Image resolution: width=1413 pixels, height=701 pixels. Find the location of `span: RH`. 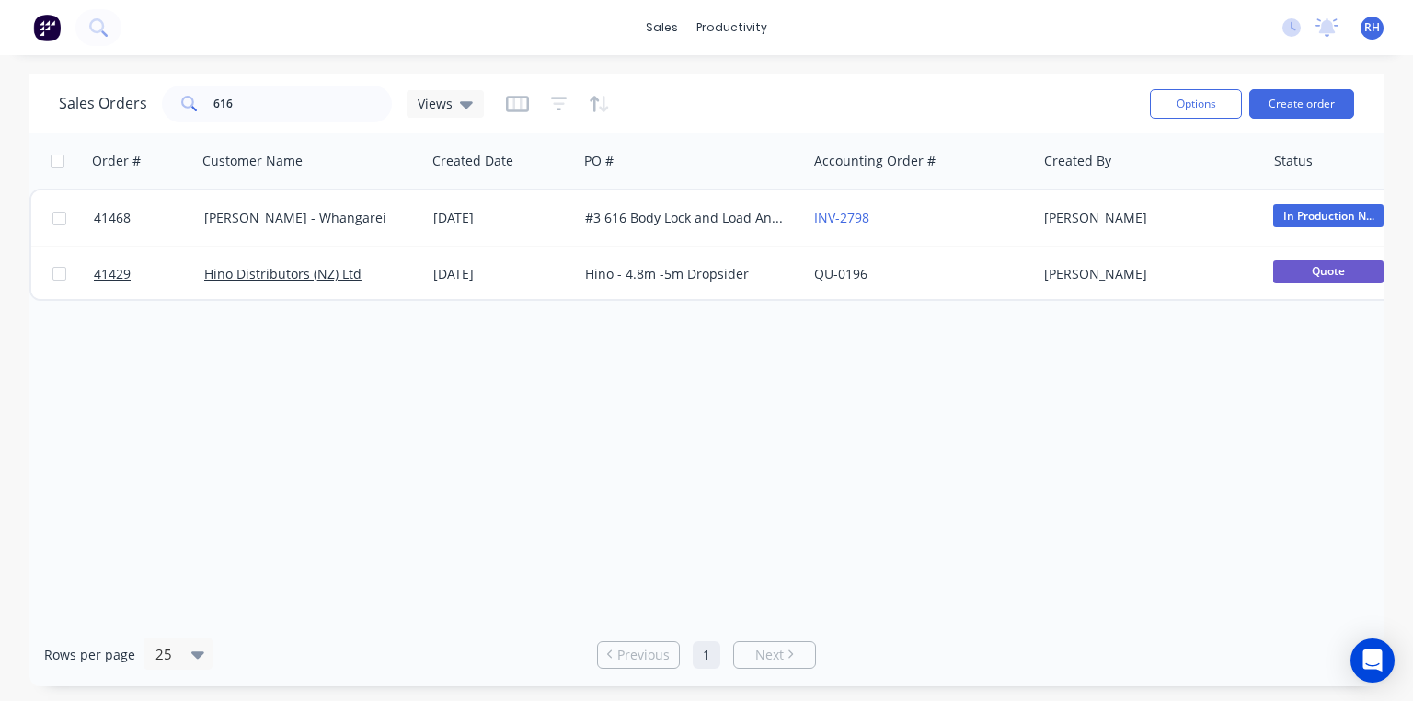

span: RH is located at coordinates (1371, 28).